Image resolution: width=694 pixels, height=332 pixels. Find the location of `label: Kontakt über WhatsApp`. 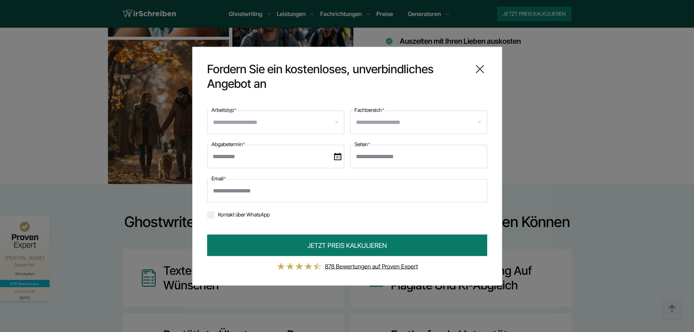

label: Kontakt über WhatsApp is located at coordinates (239, 214).